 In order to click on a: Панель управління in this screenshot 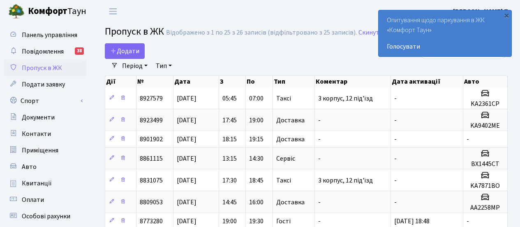, I will do `click(45, 35)`.